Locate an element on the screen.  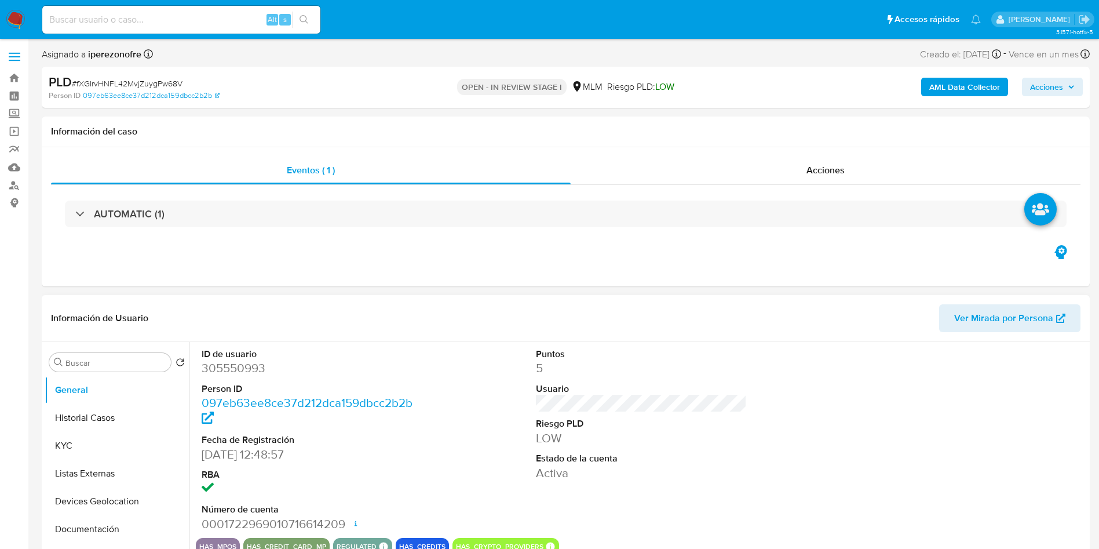
dt: Estado de la cuenta is located at coordinates (642, 458).